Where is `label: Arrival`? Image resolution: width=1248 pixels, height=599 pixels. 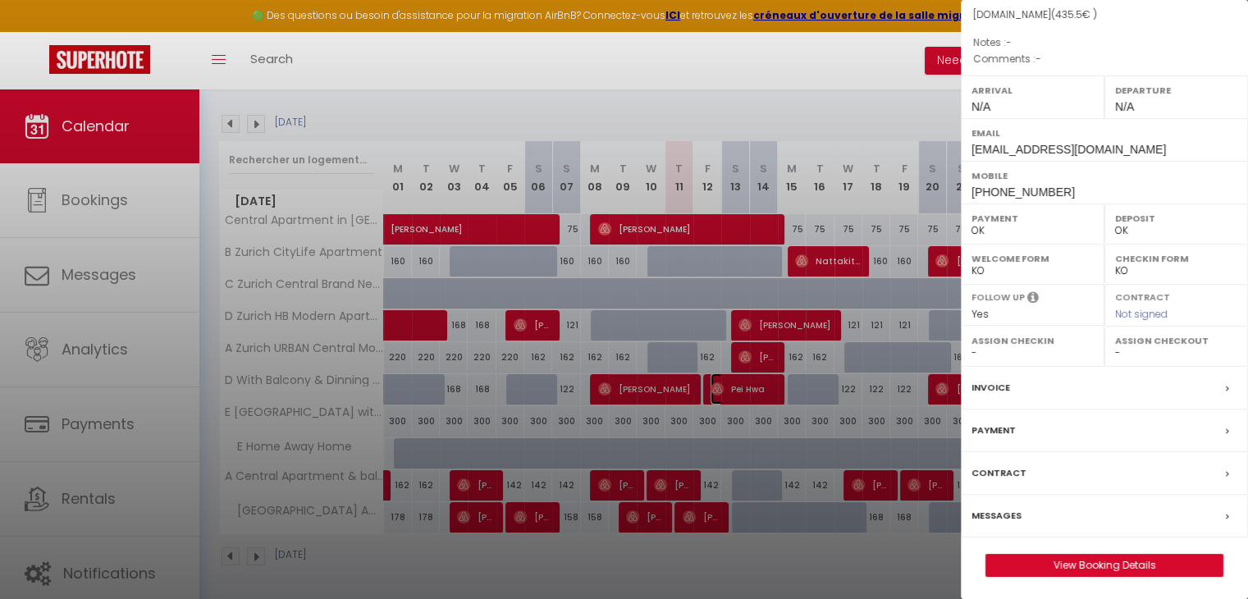
label: Arrival is located at coordinates (1032, 90).